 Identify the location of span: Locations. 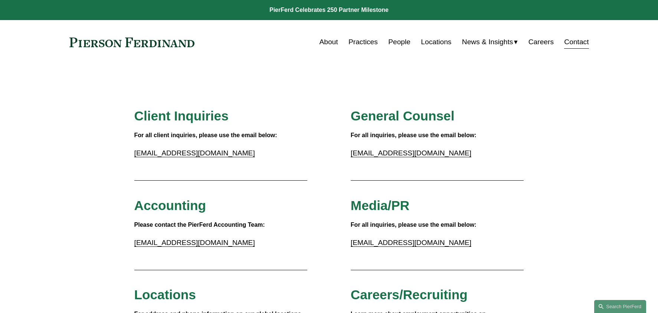
(165, 294).